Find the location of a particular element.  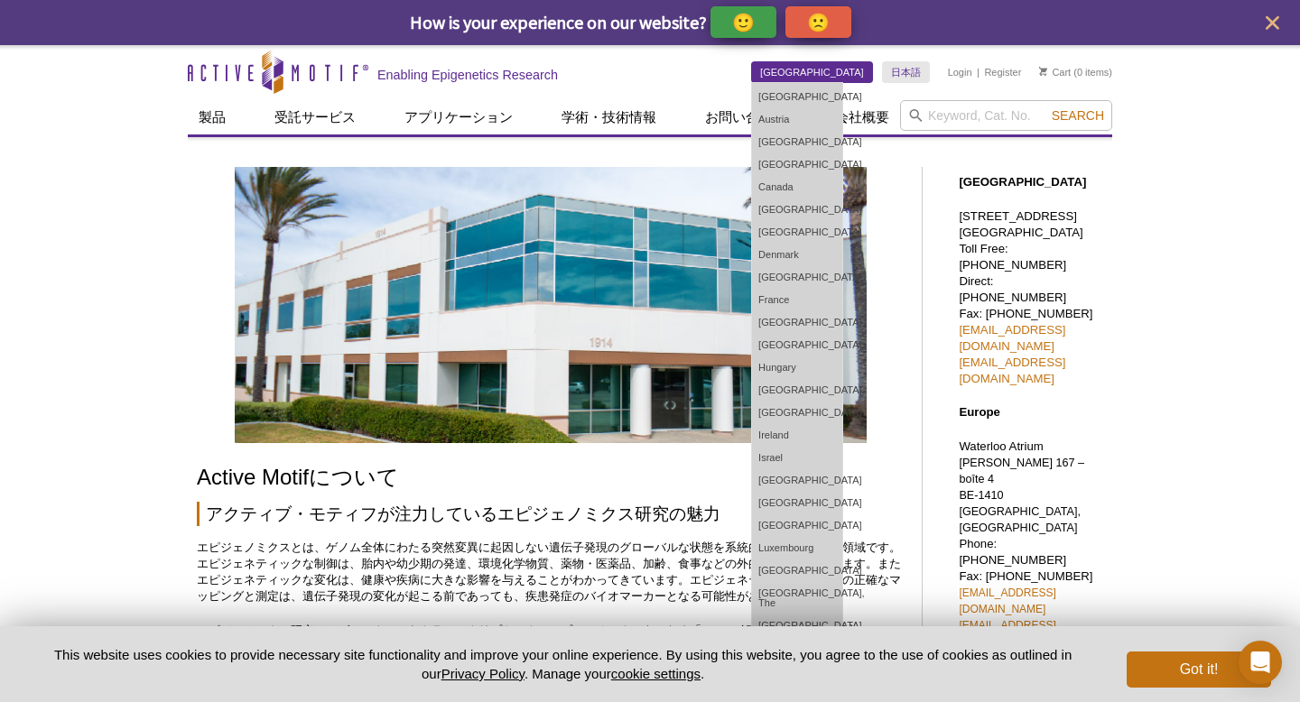

a: Hungary is located at coordinates (797, 367).